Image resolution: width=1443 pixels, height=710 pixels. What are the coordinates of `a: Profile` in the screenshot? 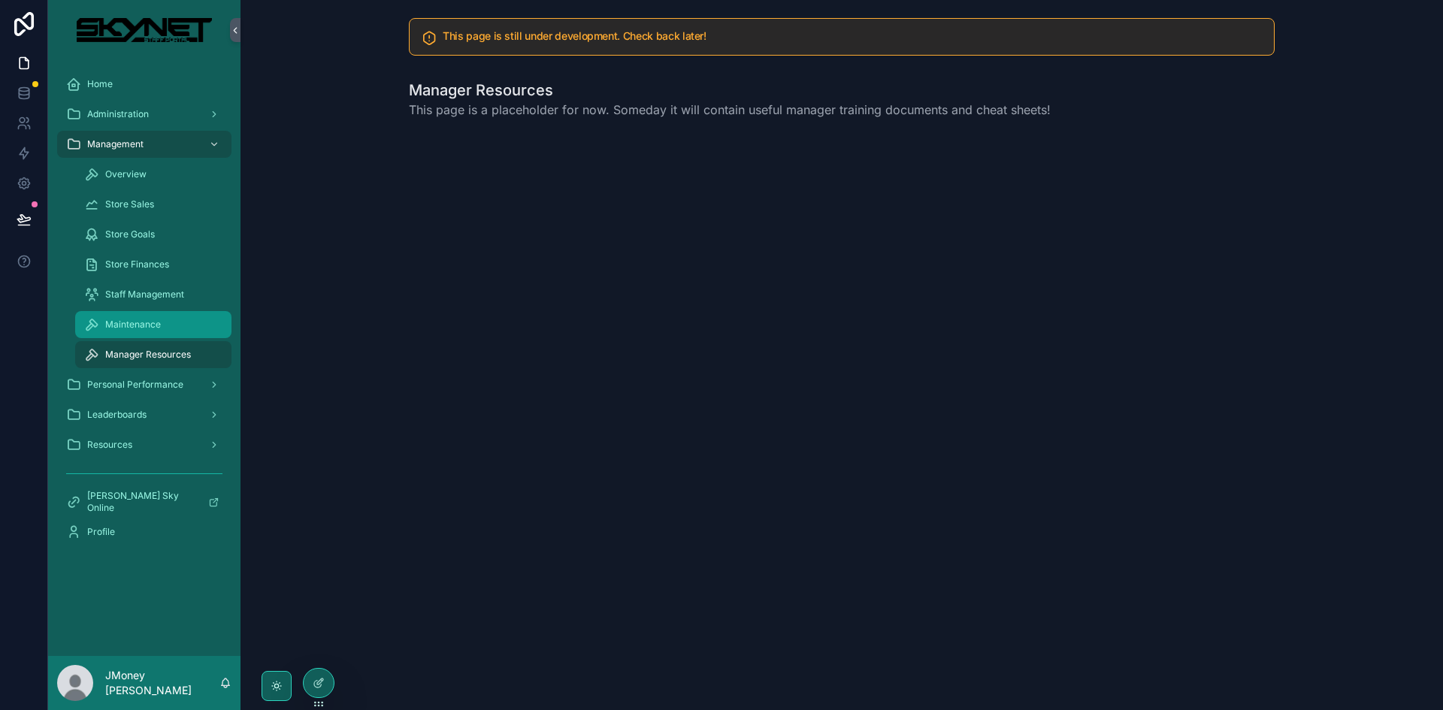 It's located at (144, 532).